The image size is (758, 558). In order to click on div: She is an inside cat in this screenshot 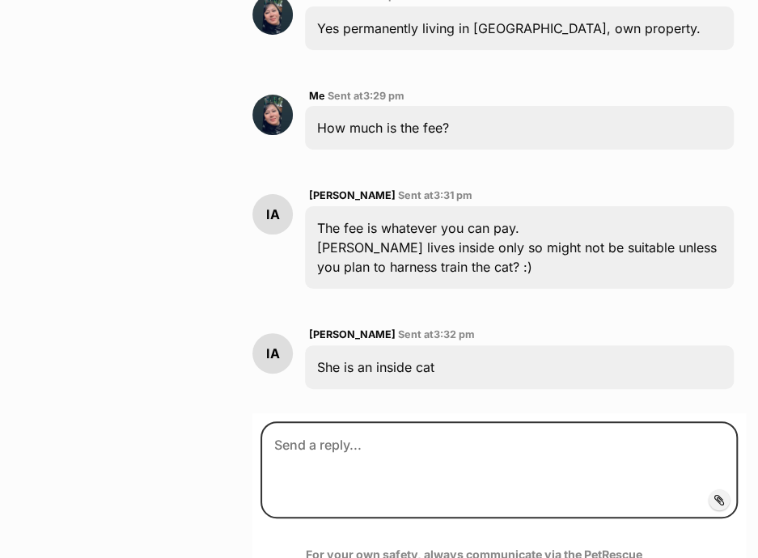, I will do `click(519, 367)`.